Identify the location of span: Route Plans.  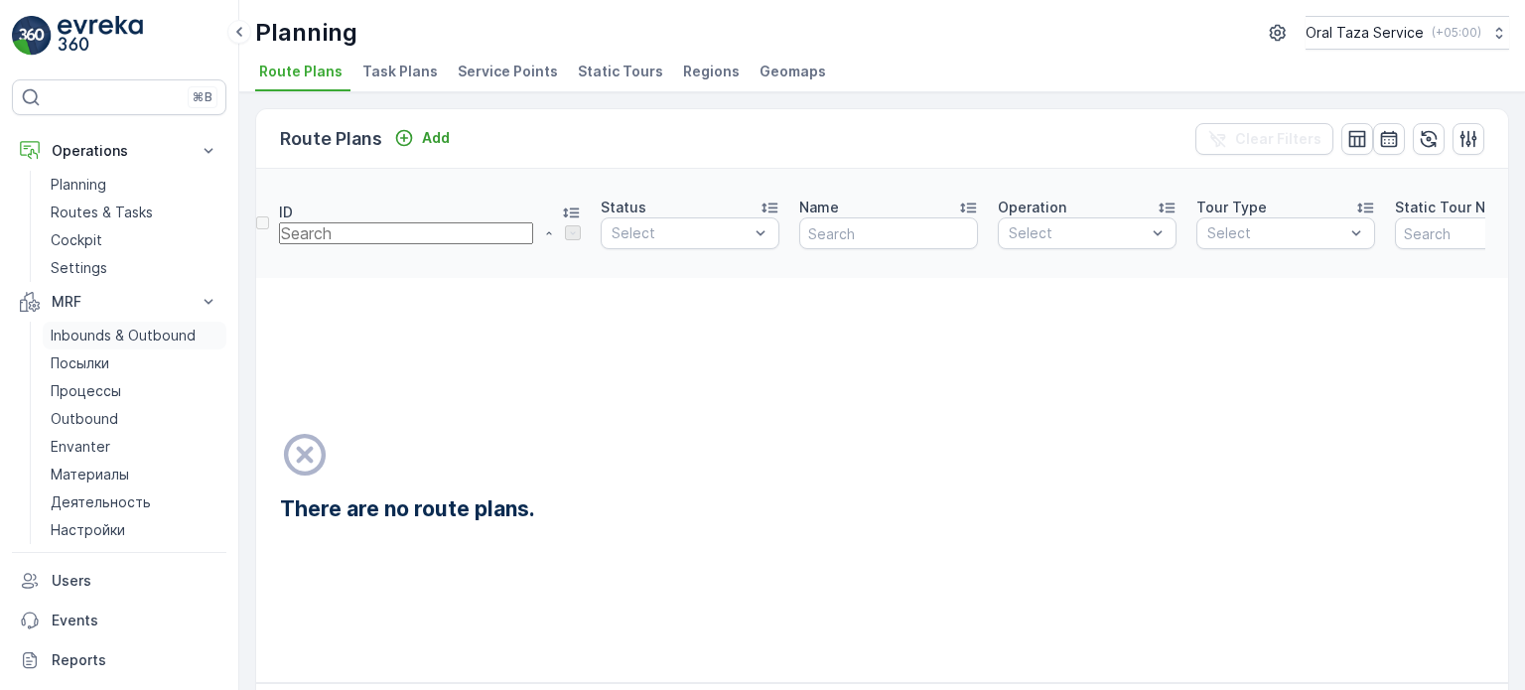
(301, 71).